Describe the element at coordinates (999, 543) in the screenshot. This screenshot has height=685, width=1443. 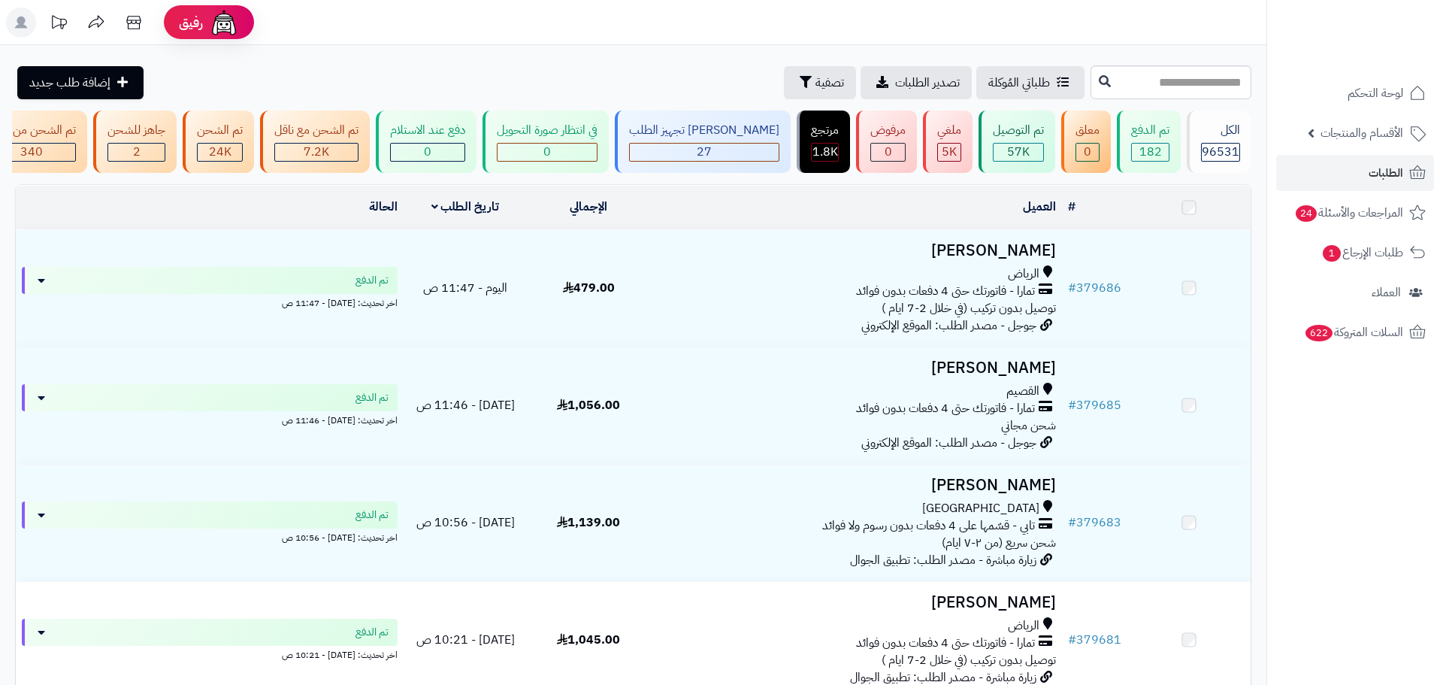
I see `span: شحن سريع (من ٢-٧ ايام)` at that location.